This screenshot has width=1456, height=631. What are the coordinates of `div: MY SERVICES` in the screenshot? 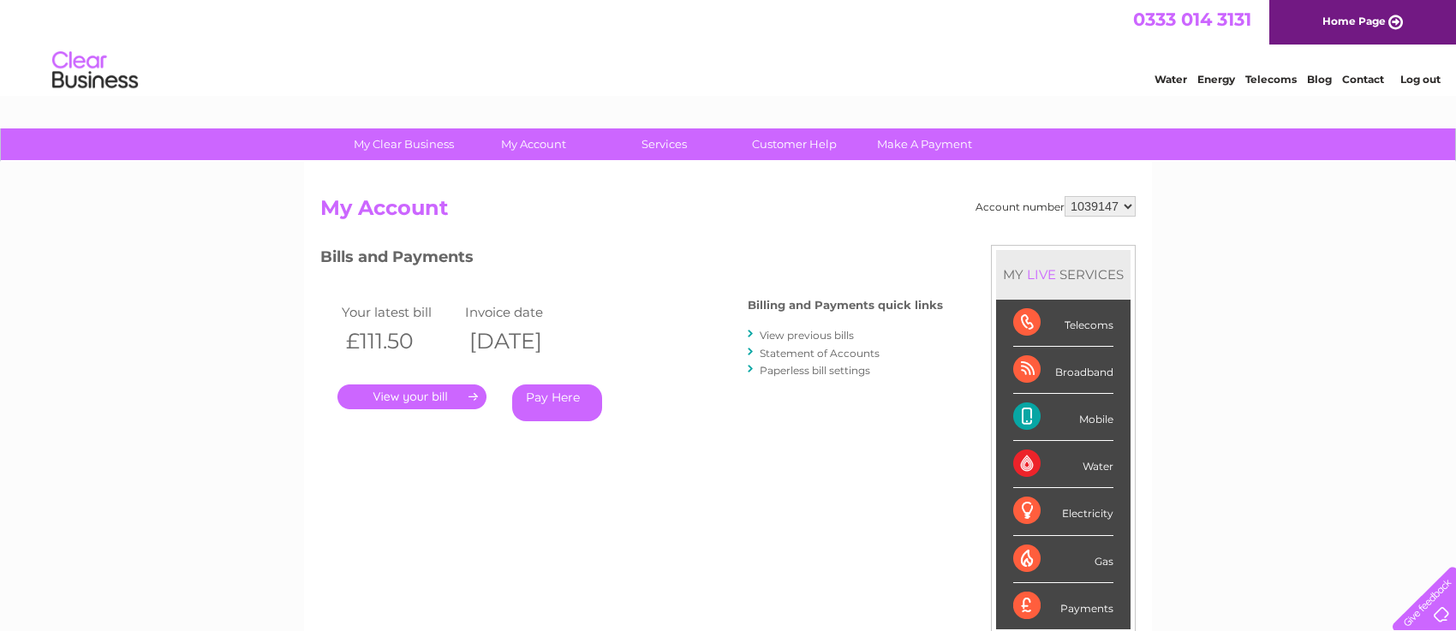 It's located at (1063, 274).